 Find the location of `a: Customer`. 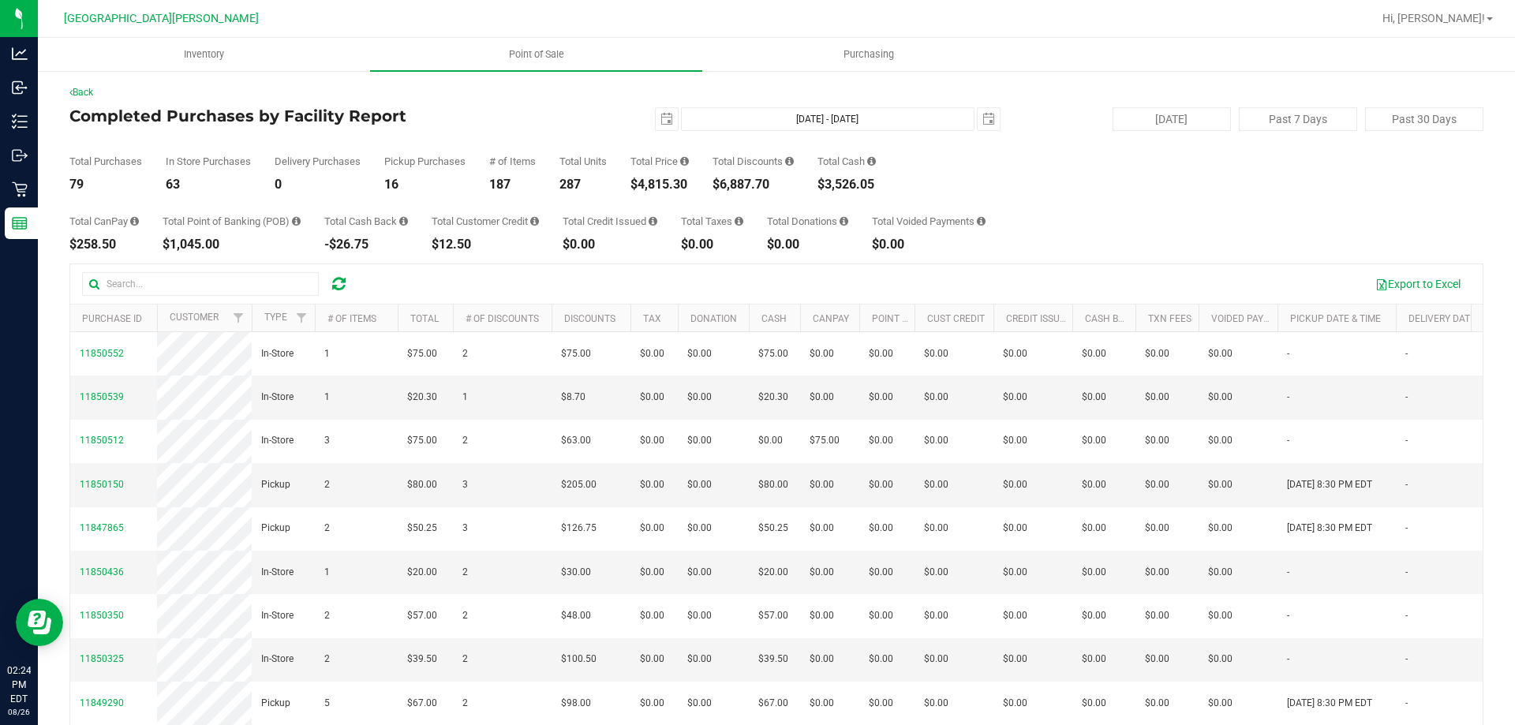

a: Customer is located at coordinates (194, 317).